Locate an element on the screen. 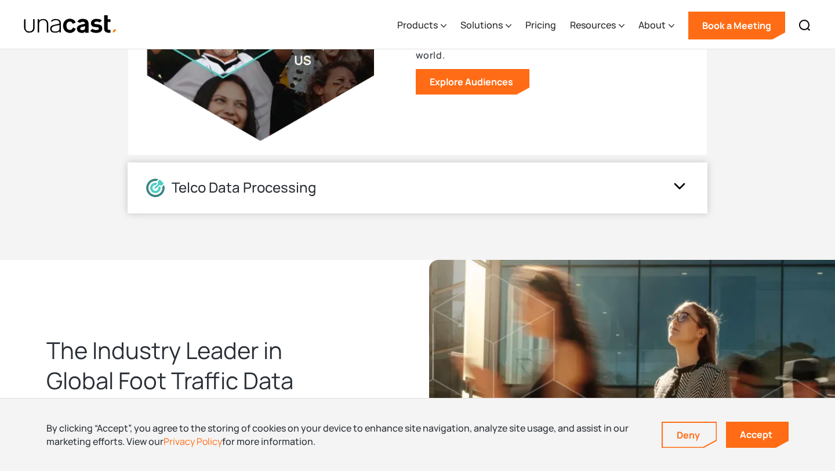 This screenshot has width=835, height=471. a: Pricing is located at coordinates (540, 26).